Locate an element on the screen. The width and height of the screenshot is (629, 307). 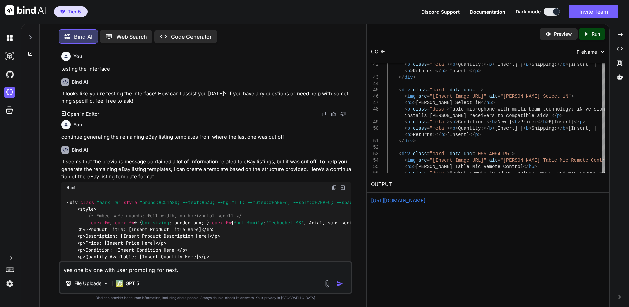
span: font-family is located at coordinates (248, 223).